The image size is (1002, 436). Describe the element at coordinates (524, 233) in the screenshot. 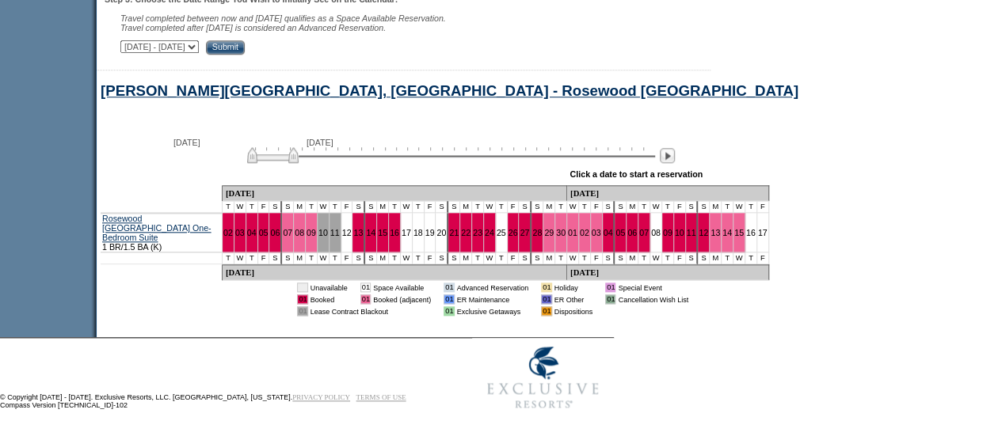

I see `a: 27` at that location.